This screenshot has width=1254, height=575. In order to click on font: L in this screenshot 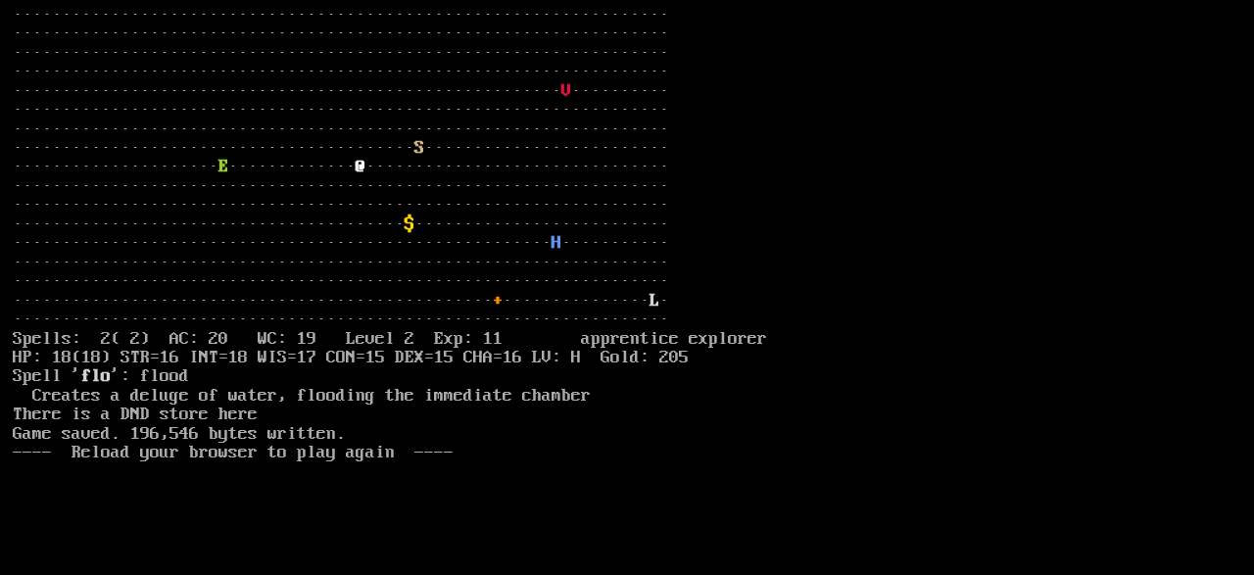, I will do `click(655, 301)`.